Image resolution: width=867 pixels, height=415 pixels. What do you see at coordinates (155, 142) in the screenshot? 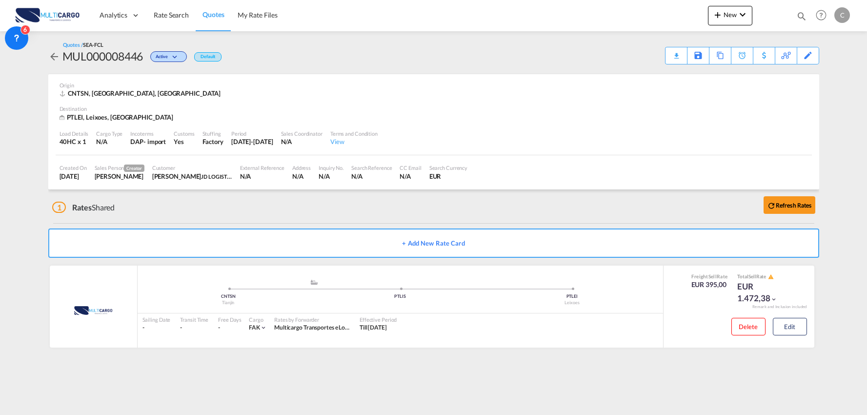
I see `div: - import` at bounding box center [155, 142].